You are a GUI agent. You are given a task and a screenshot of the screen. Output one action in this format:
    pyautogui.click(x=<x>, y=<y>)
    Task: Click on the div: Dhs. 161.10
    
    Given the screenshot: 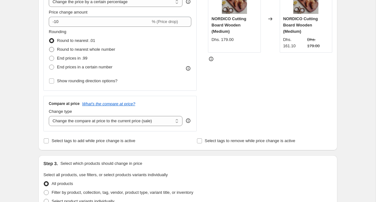 What is the action you would take?
    pyautogui.click(x=294, y=43)
    